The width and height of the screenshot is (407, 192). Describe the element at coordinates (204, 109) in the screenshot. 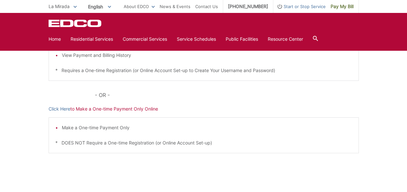

I see `p: to Make a One-time Payment Only Online` at that location.